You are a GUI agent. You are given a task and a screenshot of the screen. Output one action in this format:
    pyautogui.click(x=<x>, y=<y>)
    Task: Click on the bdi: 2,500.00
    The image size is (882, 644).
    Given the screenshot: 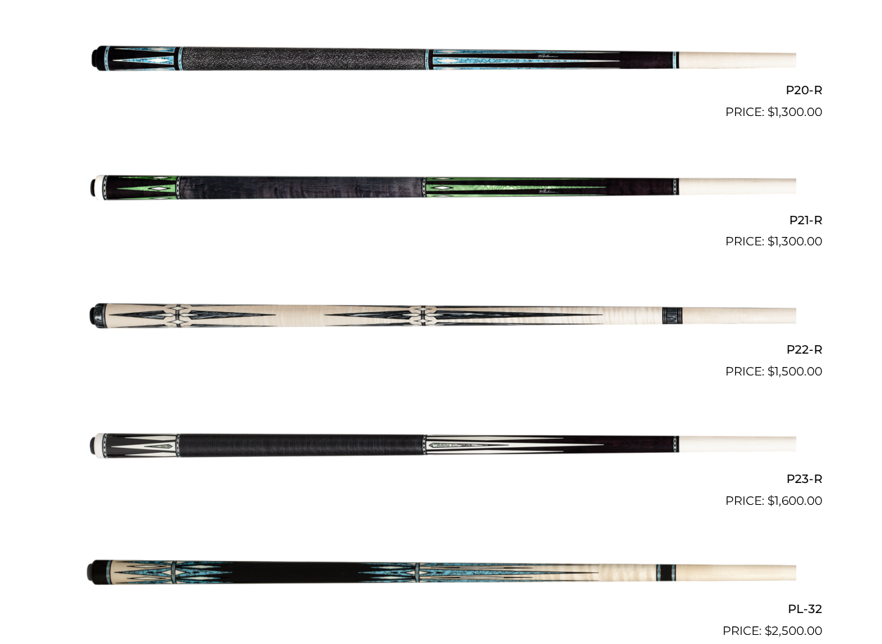 What is the action you would take?
    pyautogui.click(x=794, y=631)
    